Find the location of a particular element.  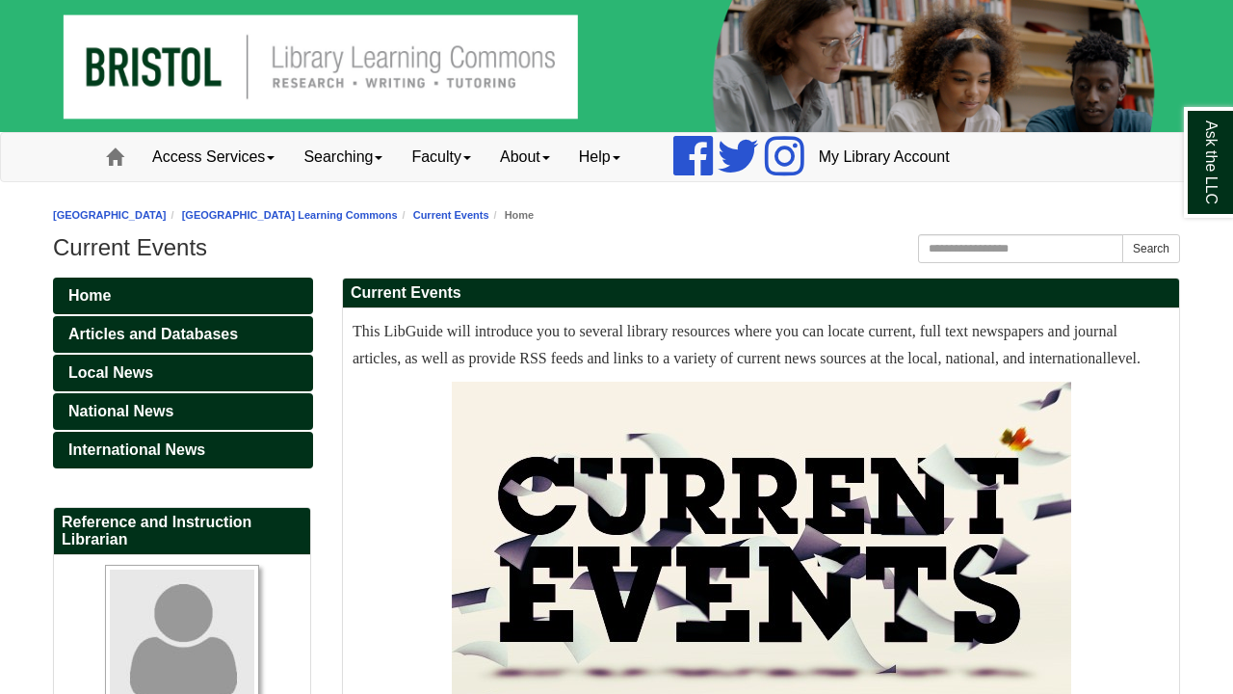

li: Home is located at coordinates (512, 215).